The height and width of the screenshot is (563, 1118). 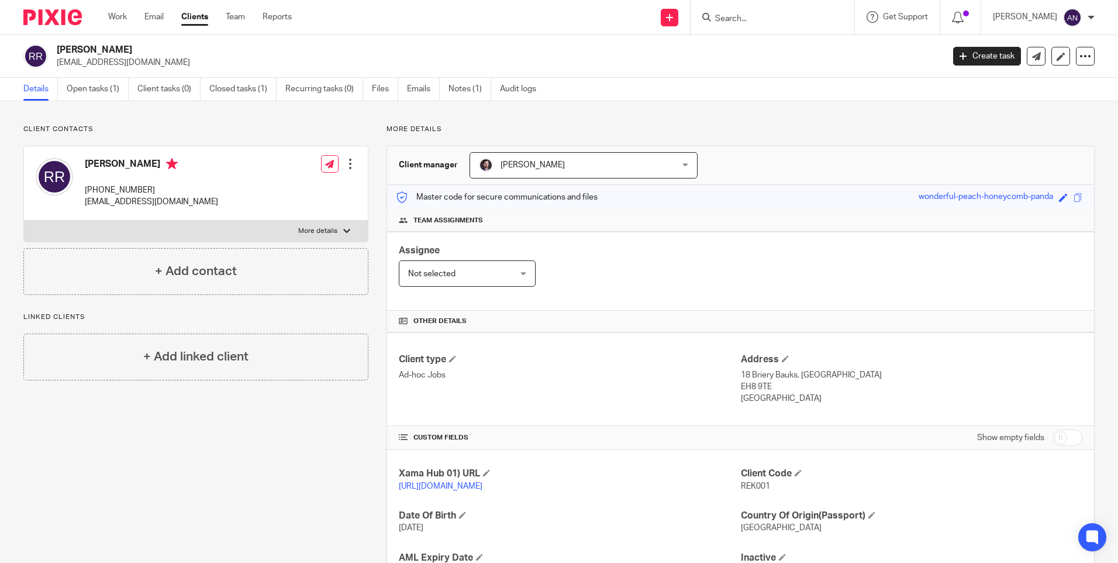 What do you see at coordinates (986, 197) in the screenshot?
I see `div: wonderful-peach-honeycomb-panda` at bounding box center [986, 197].